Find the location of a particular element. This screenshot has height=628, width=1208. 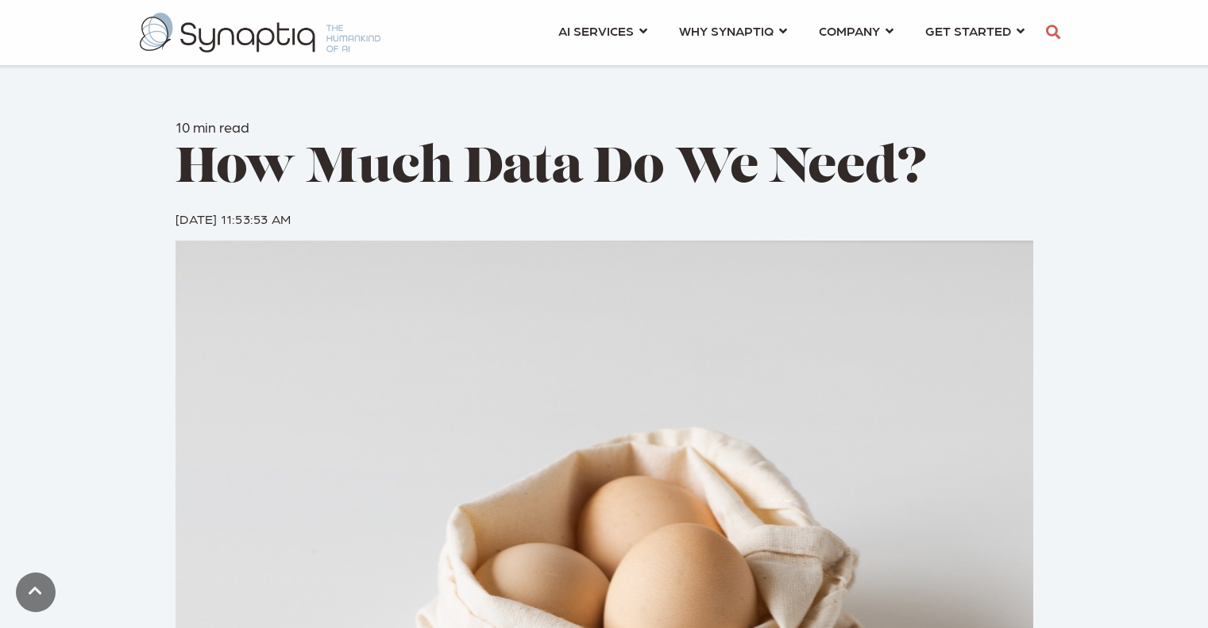

nav: menu is located at coordinates (791, 33).